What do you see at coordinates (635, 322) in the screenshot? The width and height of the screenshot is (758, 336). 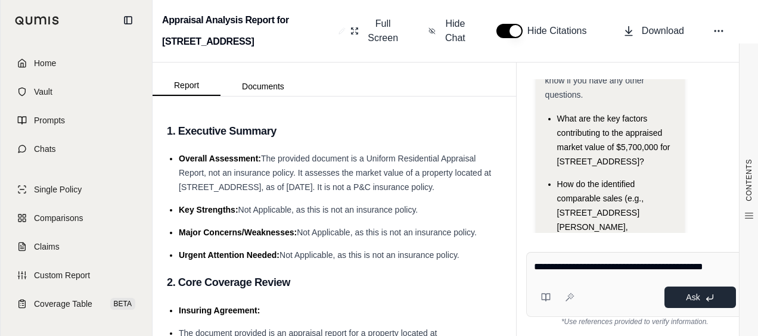 I see `div: *Use references provided to verify information.` at bounding box center [635, 322].